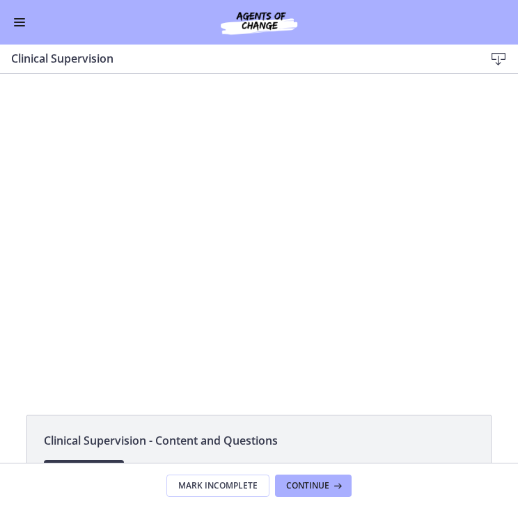 This screenshot has height=508, width=518. What do you see at coordinates (259, 440) in the screenshot?
I see `span: Clinical Supervision - Content and Questions` at bounding box center [259, 440].